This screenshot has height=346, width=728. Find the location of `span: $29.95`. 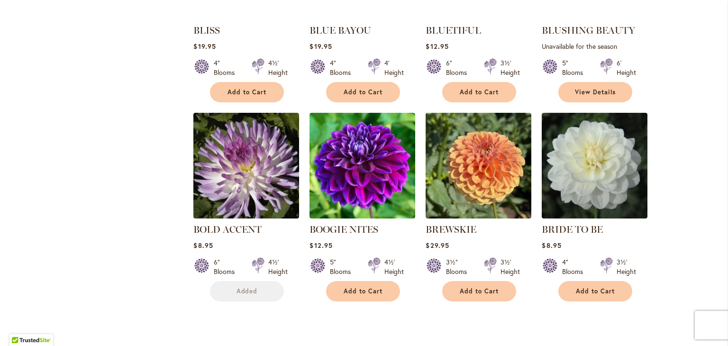

span: $29.95 is located at coordinates (437, 245).